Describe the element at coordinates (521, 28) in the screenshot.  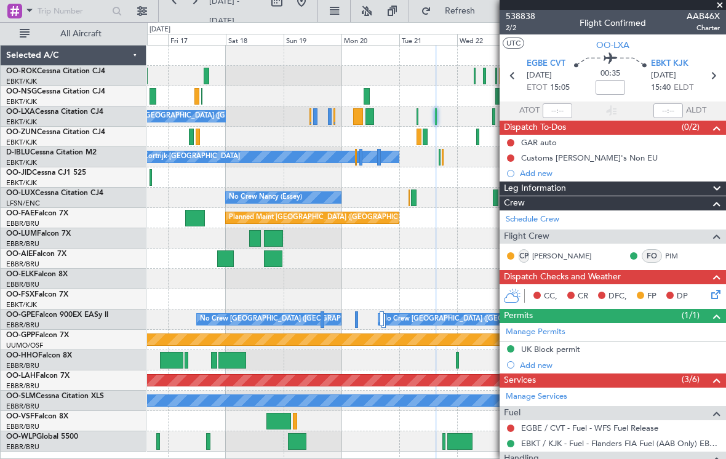
I see `span: 2/2` at that location.